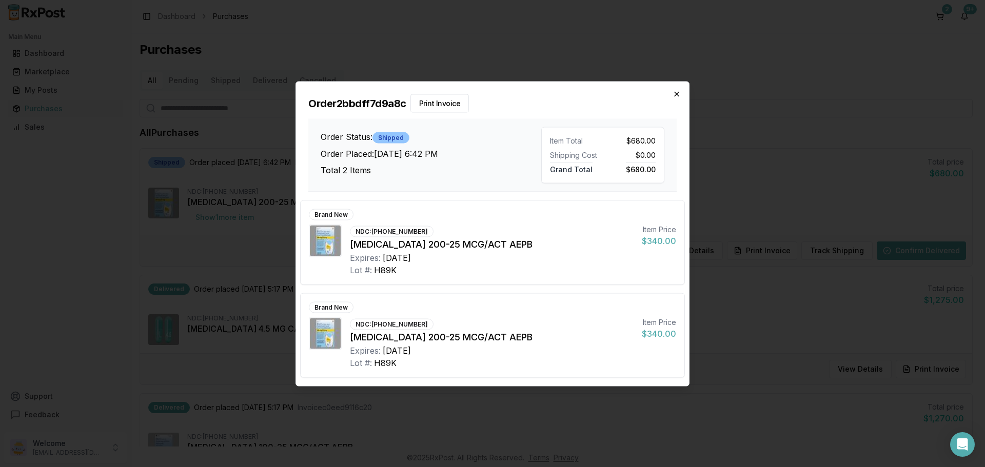 The width and height of the screenshot is (985, 467). Describe the element at coordinates (492, 103) in the screenshot. I see `h2: Order 2bbdff7d9a8c` at that location.